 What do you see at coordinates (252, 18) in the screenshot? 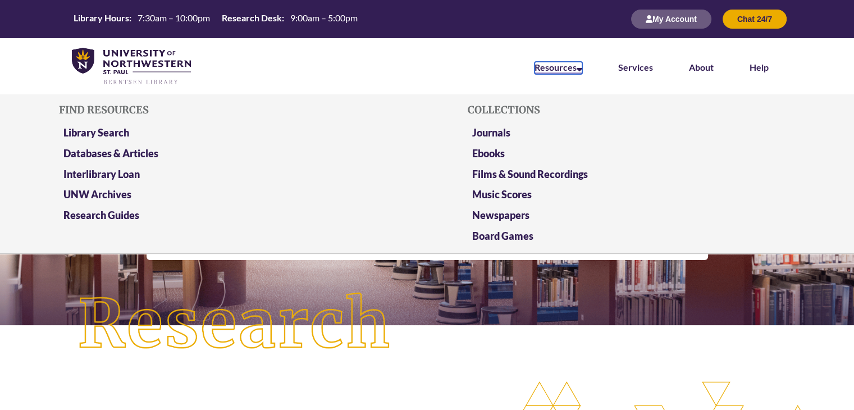
I see `th: Research Desk:` at bounding box center [252, 18].